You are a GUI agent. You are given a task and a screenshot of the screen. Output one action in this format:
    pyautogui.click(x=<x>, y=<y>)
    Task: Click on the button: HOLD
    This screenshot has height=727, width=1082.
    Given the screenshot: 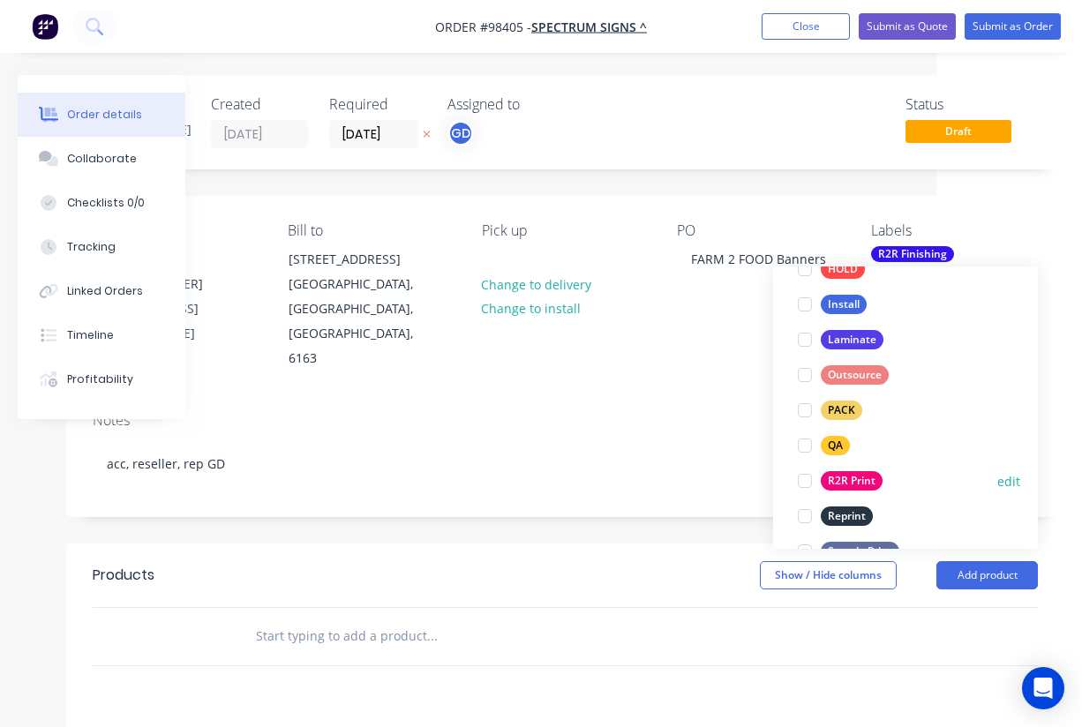 What is the action you would take?
    pyautogui.click(x=831, y=269)
    